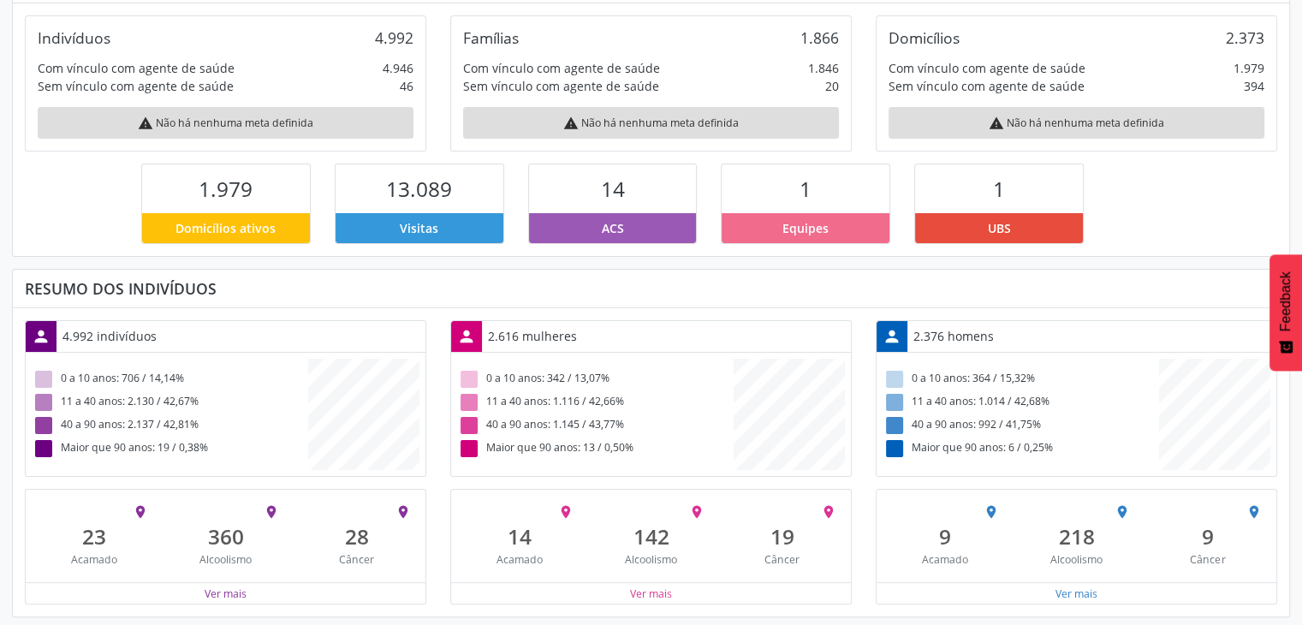 The width and height of the screenshot is (1302, 625). I want to click on div: 2.373, so click(1245, 38).